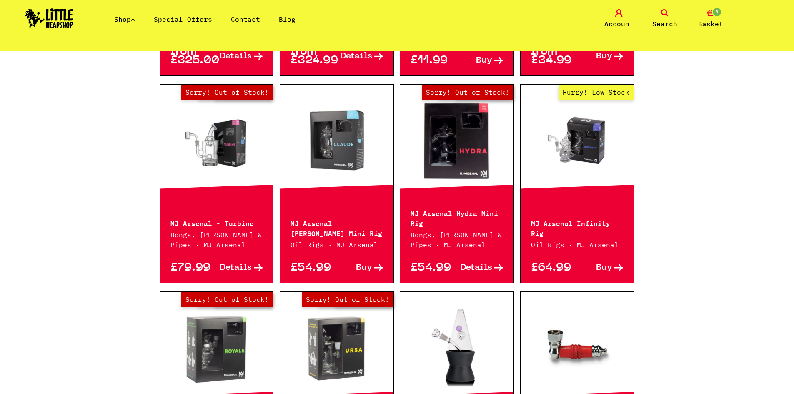 The height and width of the screenshot is (394, 794). Describe the element at coordinates (433, 60) in the screenshot. I see `p: £11.99` at that location.